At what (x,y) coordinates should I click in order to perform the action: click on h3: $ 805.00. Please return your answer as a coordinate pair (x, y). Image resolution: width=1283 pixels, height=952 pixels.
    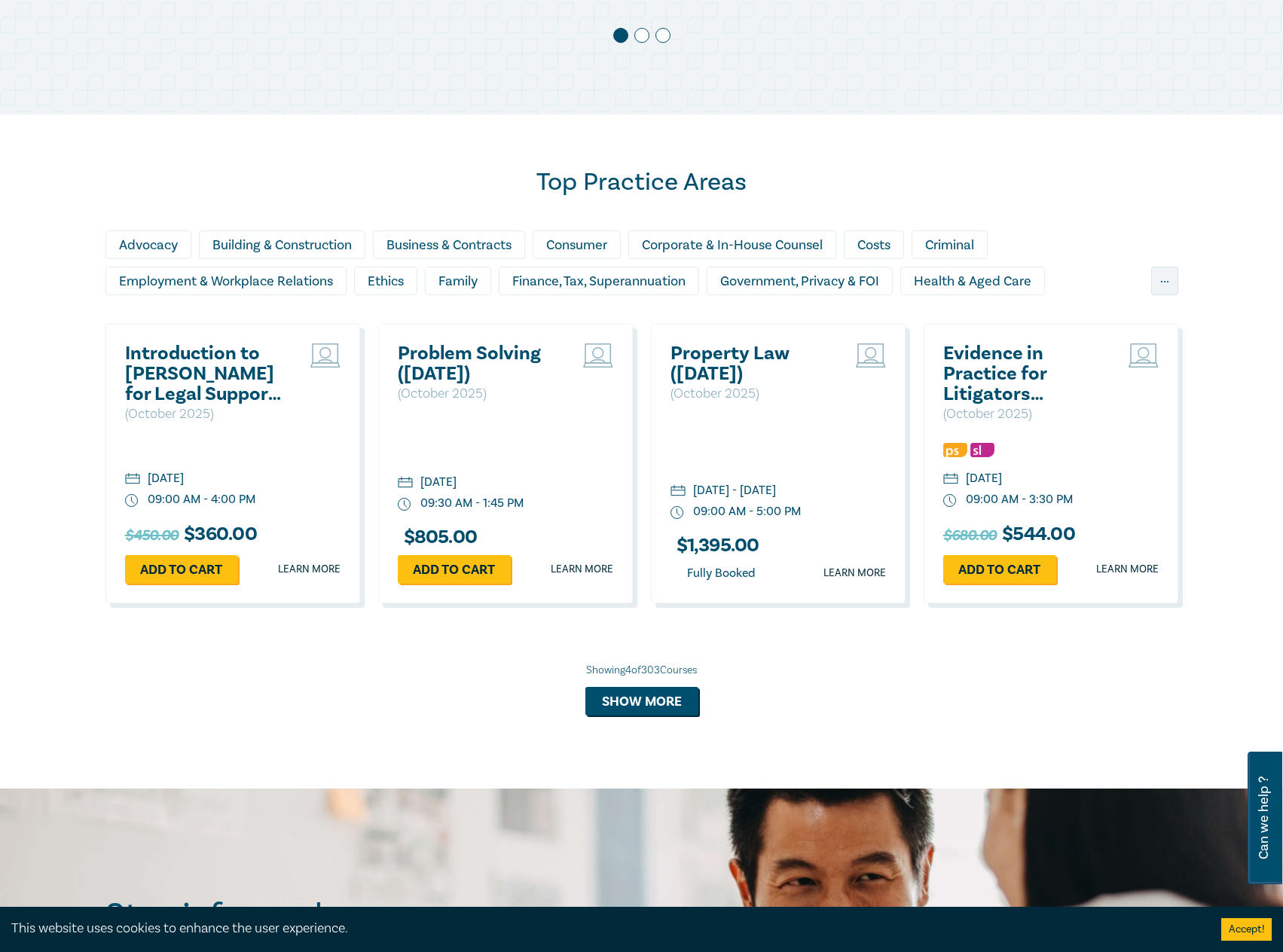
    Looking at the image, I should click on (437, 537).